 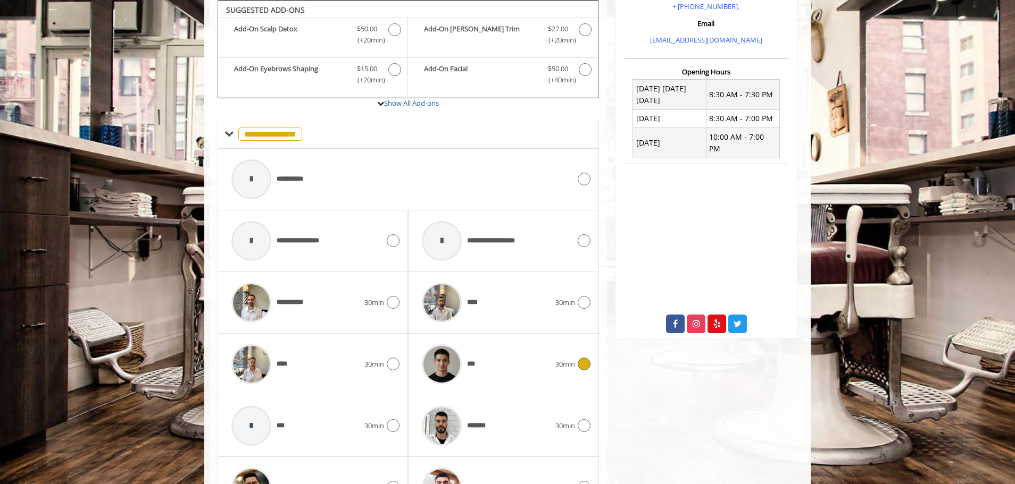 I want to click on td: 8:30 AM - 7:30 PM, so click(x=742, y=95).